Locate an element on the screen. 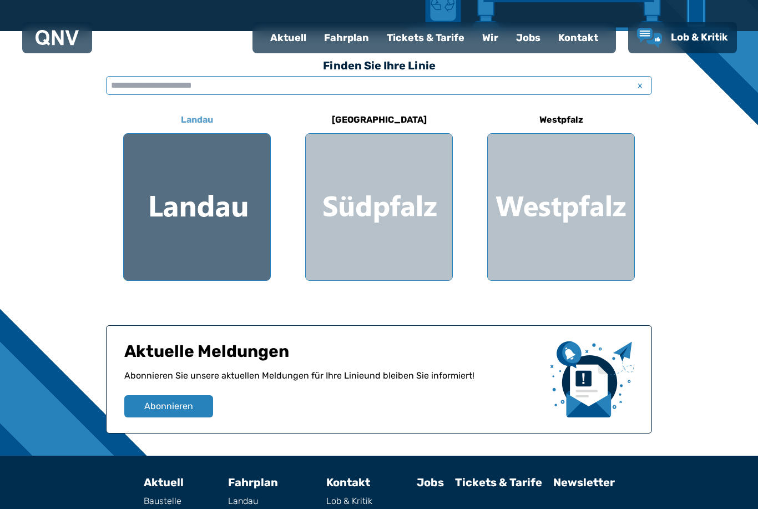  p: Abonnieren Sie unsere aktuellen Meldungen für Ihre Linie und bleiben Sie informiert! is located at coordinates (333, 382).